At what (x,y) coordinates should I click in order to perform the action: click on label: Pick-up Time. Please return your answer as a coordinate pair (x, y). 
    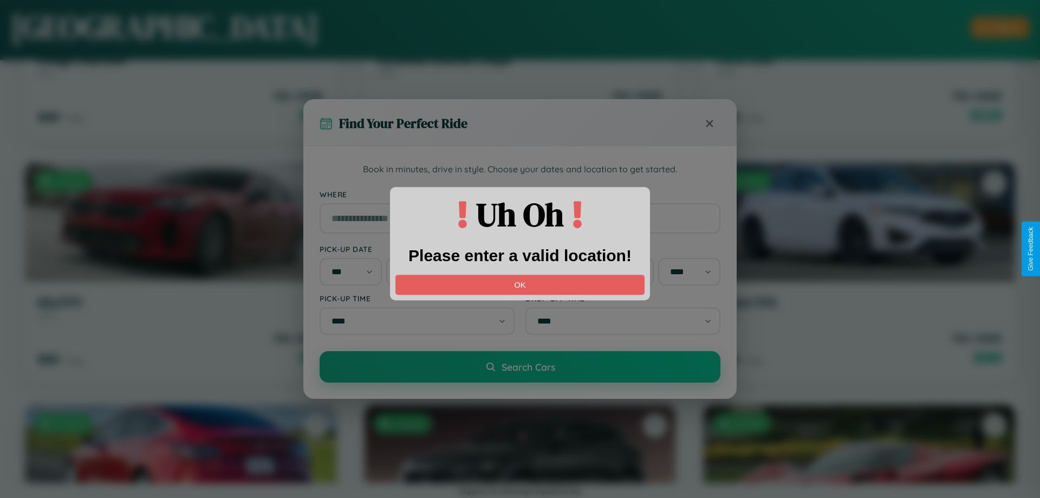
    Looking at the image, I should click on (417, 298).